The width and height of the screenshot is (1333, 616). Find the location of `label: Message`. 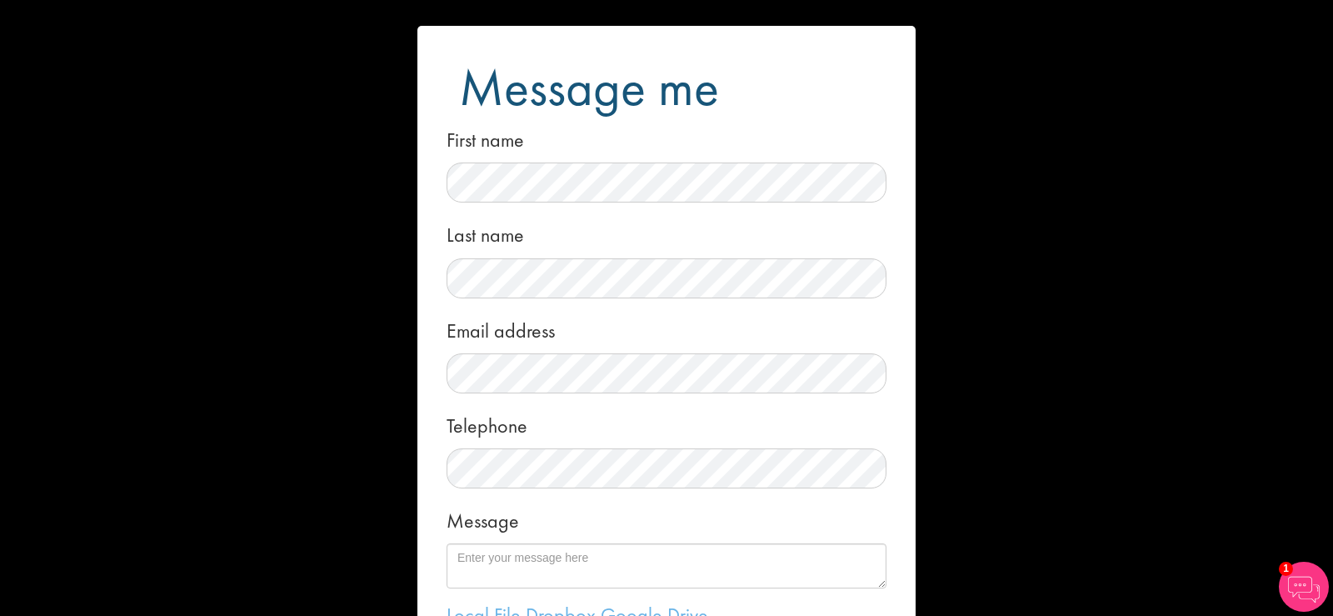

label: Message is located at coordinates (482, 517).